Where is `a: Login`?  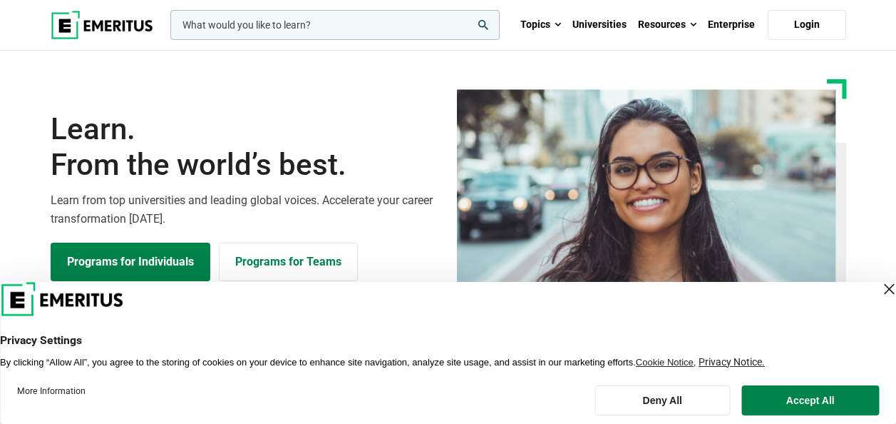 a: Login is located at coordinates (807, 25).